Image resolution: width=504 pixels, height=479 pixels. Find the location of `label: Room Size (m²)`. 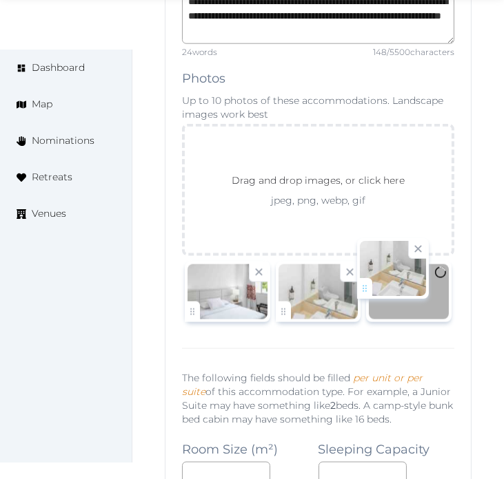

label: Room Size (m²) is located at coordinates (229, 450).